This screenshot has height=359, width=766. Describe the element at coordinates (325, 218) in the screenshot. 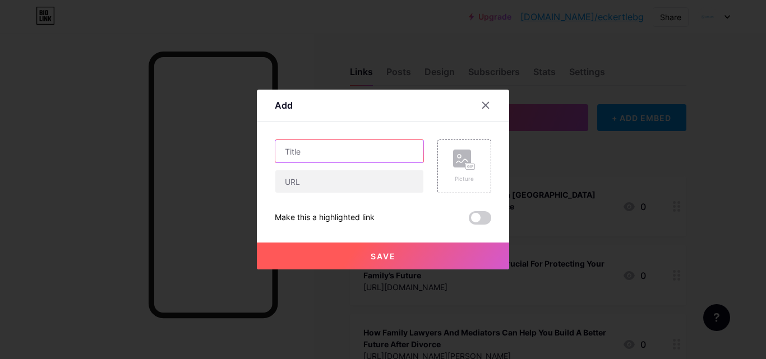

I see `div: Make this a highlighted link` at that location.